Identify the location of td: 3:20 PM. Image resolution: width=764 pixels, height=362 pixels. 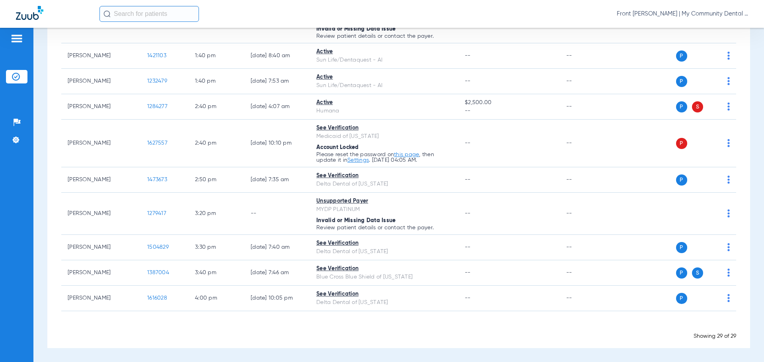
(216, 214).